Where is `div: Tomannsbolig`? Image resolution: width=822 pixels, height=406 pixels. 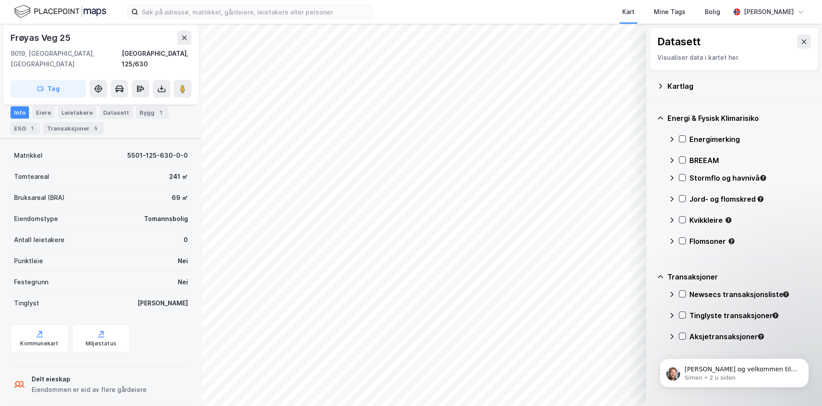 div: Tomannsbolig is located at coordinates (166, 219).